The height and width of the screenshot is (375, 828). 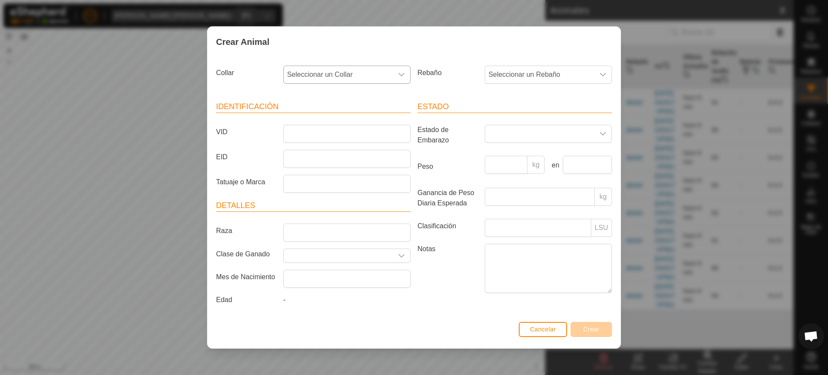 What do you see at coordinates (514, 107) in the screenshot?
I see `header: Estado` at bounding box center [514, 107].